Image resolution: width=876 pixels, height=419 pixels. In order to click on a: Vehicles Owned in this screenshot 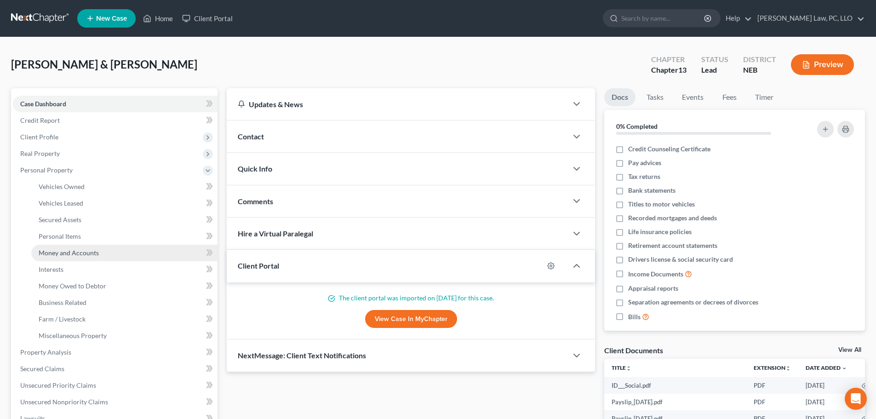, I will do `click(124, 187)`.